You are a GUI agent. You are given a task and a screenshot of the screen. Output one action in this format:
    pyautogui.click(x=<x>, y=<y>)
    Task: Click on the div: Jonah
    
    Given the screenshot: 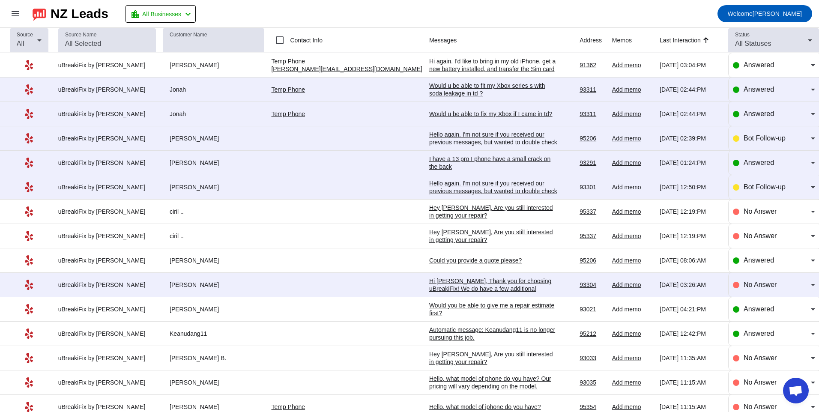 What is the action you would take?
    pyautogui.click(x=213, y=114)
    